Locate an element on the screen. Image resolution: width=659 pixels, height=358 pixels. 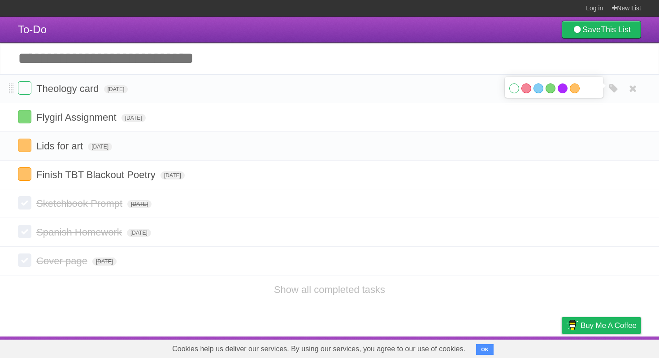
span: Theology card is located at coordinates (69, 88).